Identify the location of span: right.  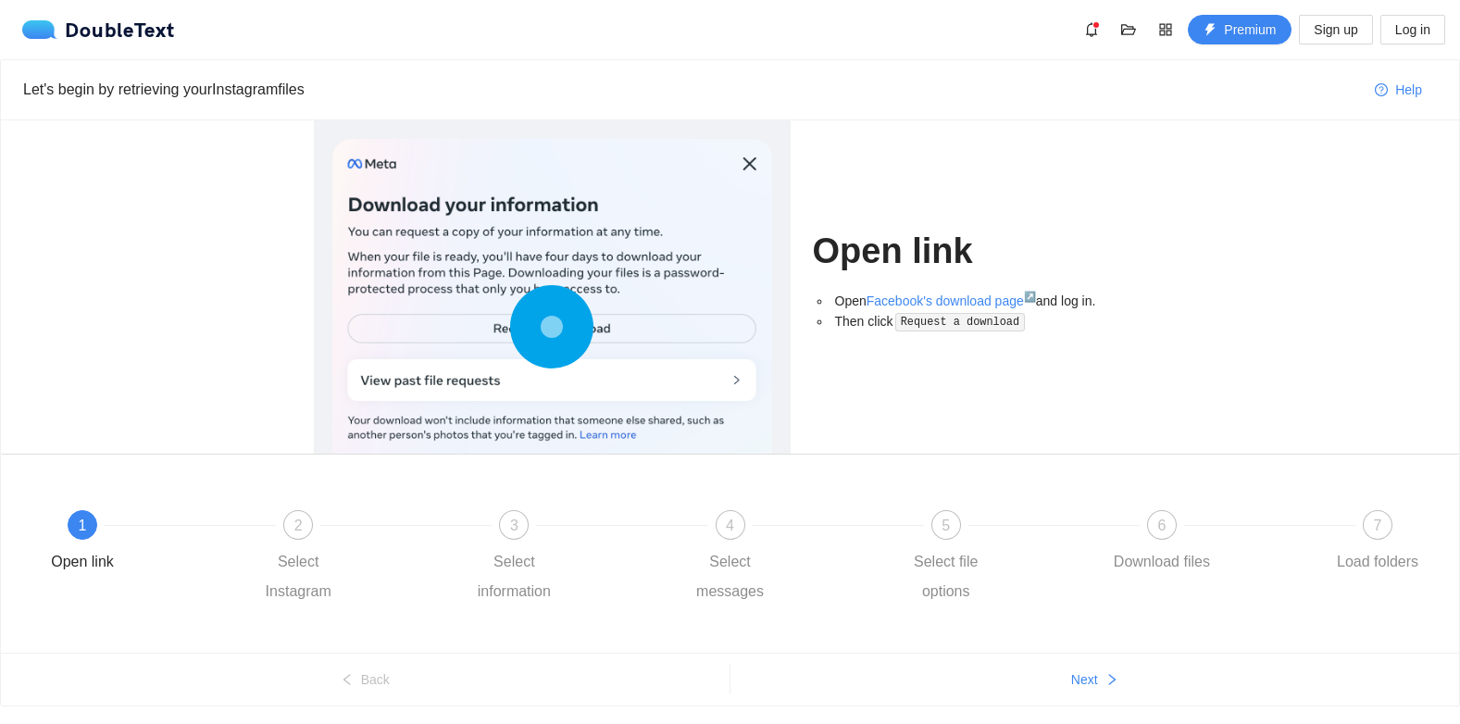
(1112, 680).